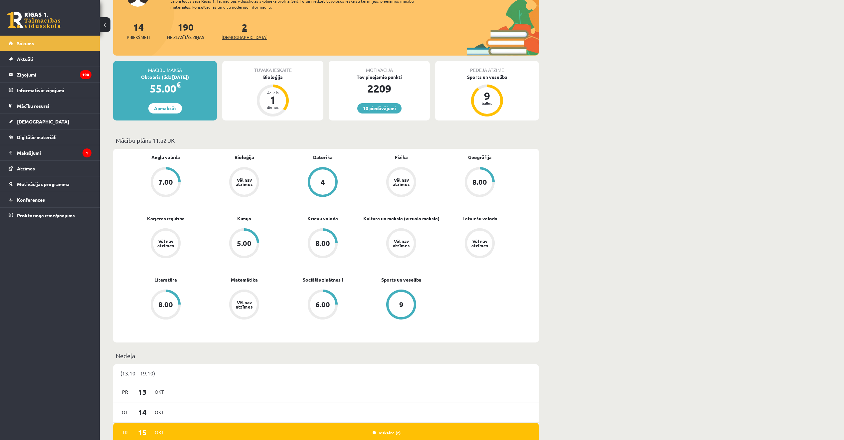 This screenshot has width=844, height=440. I want to click on span: Motivācijas programma, so click(43, 184).